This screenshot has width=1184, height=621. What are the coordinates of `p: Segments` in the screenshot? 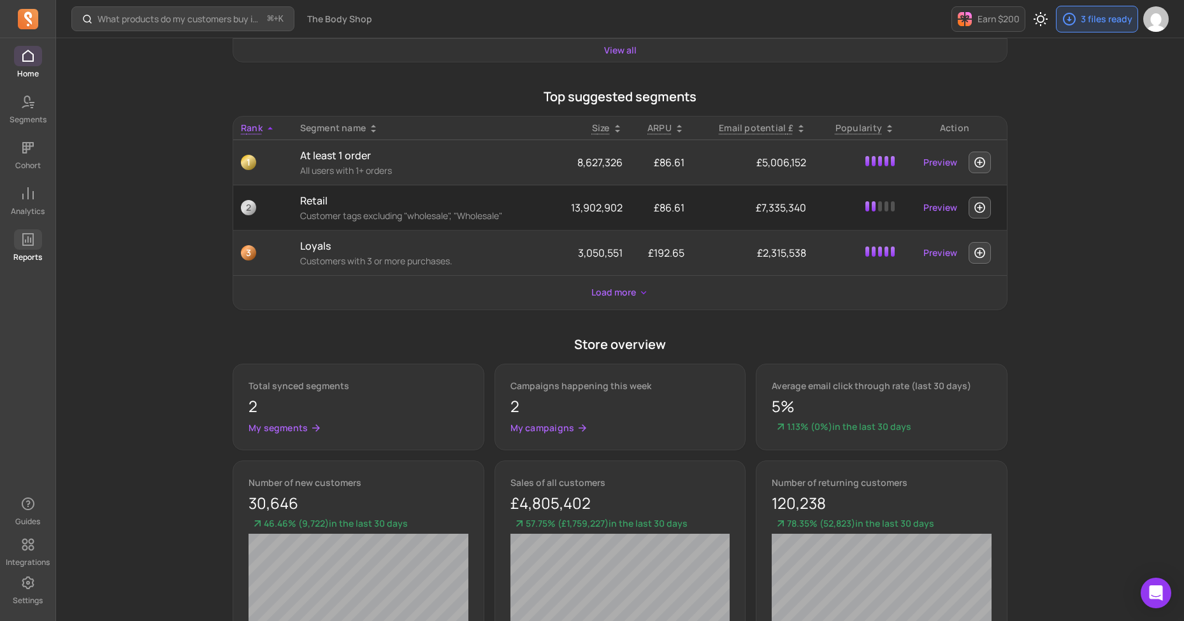 It's located at (28, 120).